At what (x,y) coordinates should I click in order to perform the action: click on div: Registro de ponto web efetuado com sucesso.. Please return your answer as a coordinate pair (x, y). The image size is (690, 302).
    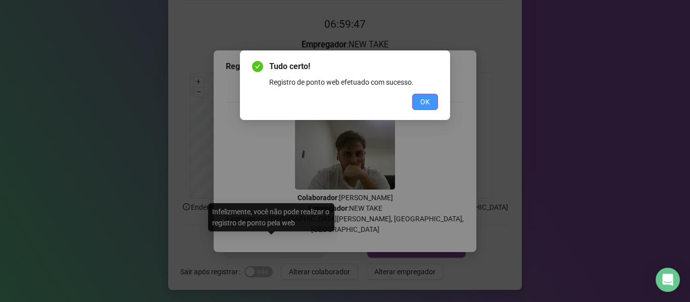
    Looking at the image, I should click on (353, 82).